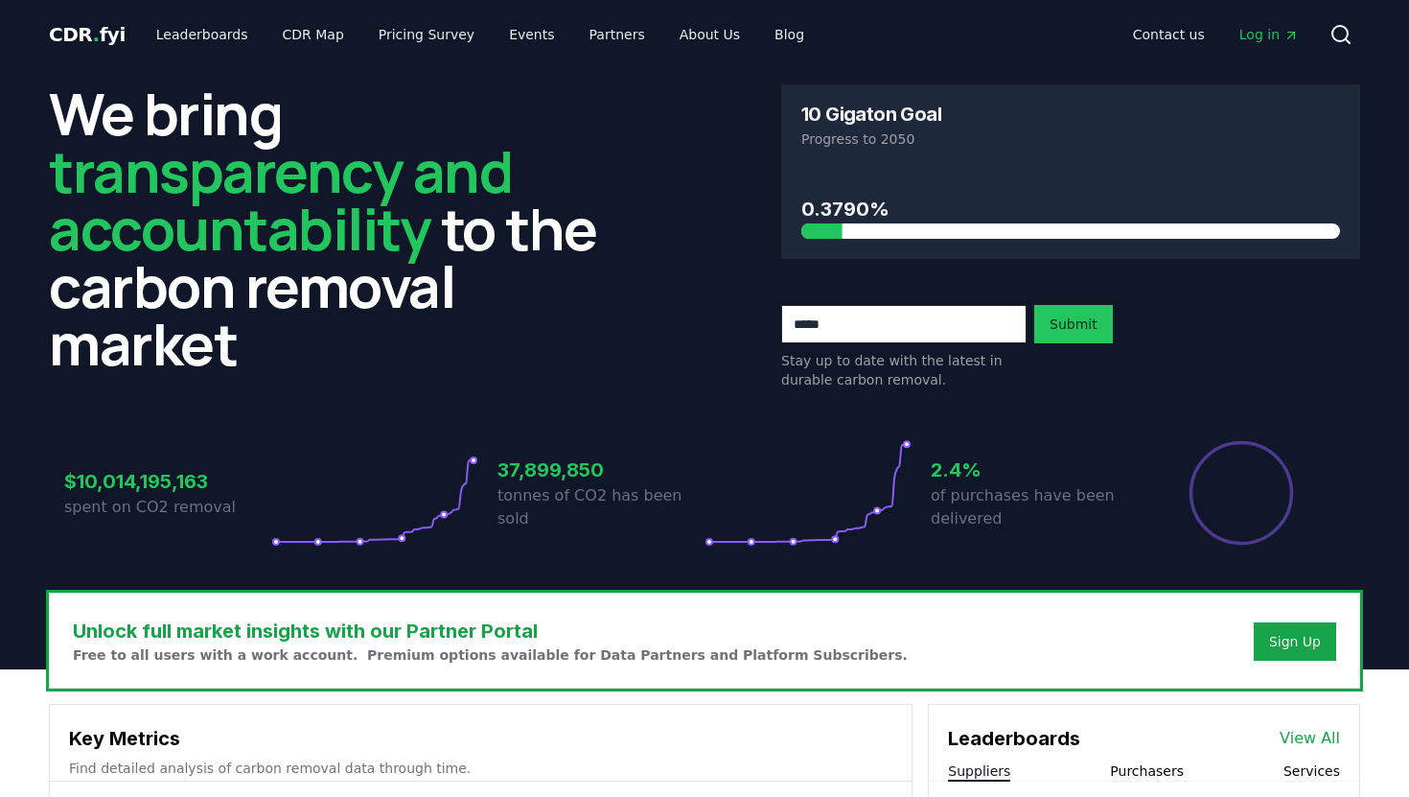 This screenshot has width=1409, height=797. Describe the element at coordinates (904, 370) in the screenshot. I see `p: Stay up to date with the latest in durable carbon removal.` at that location.